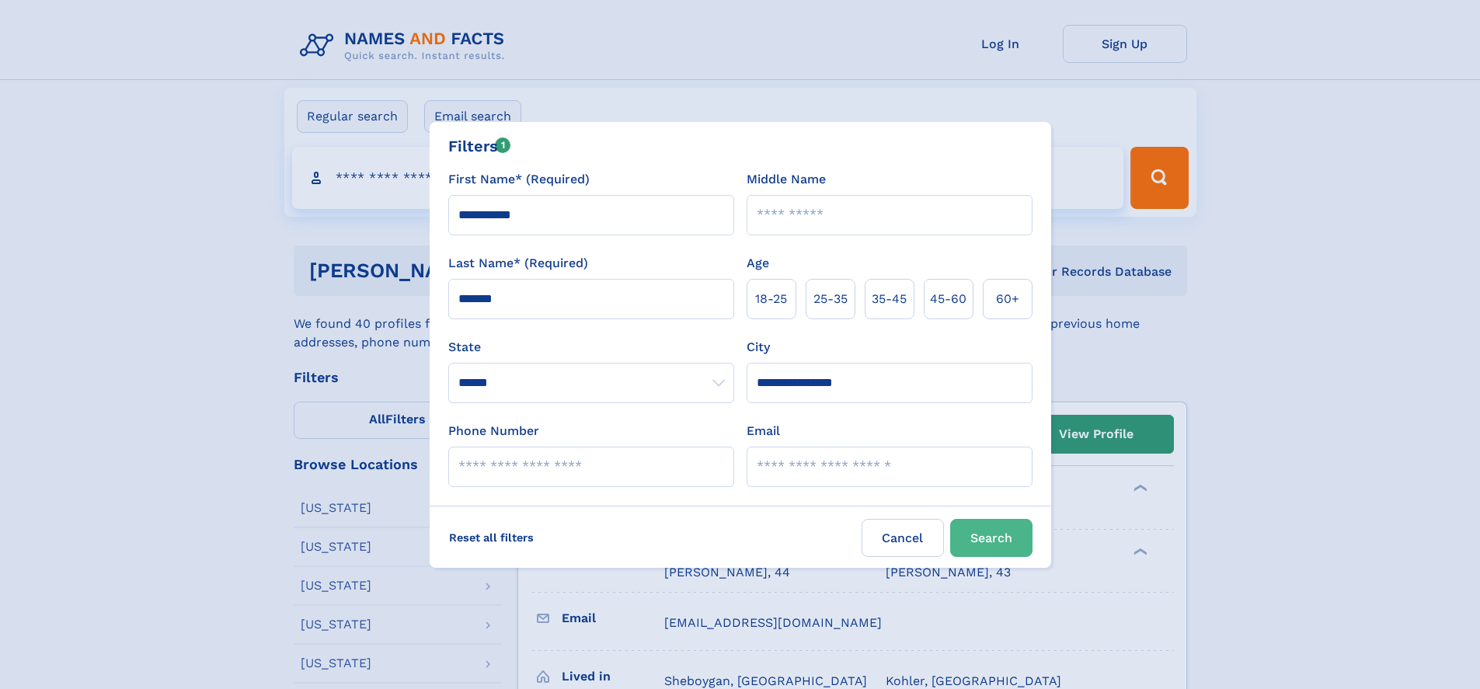 Image resolution: width=1480 pixels, height=689 pixels. What do you see at coordinates (519, 180) in the screenshot?
I see `label: First Name* (Required)` at bounding box center [519, 180].